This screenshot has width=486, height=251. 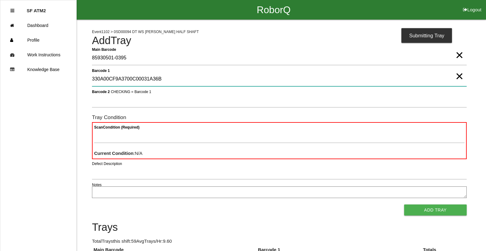 What do you see at coordinates (114, 153) in the screenshot?
I see `b: Current Condition` at bounding box center [114, 153].